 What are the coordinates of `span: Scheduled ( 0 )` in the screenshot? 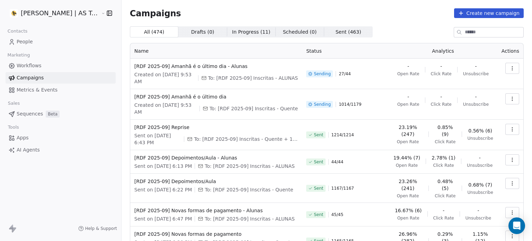 It's located at (300, 32).